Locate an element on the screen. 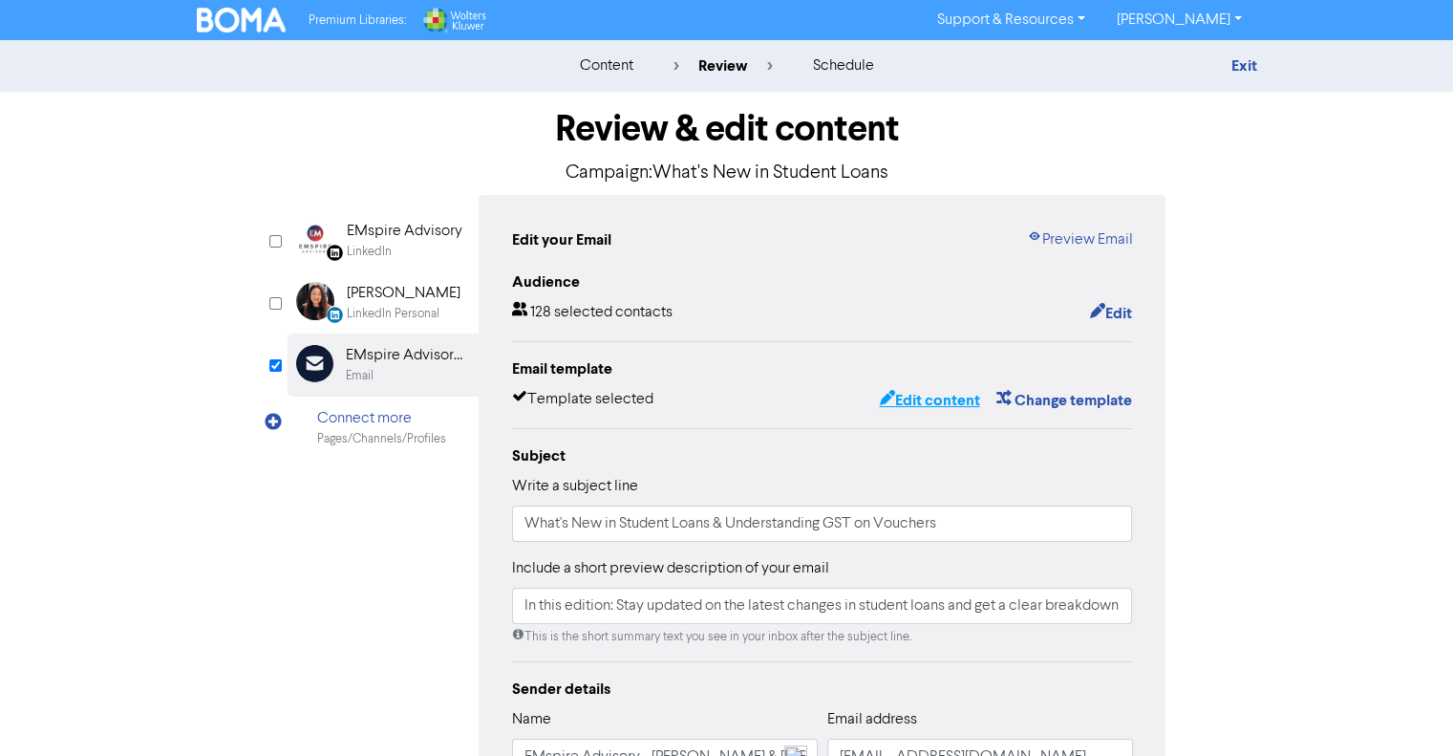  div: EMspire Advisory is located at coordinates (404, 231).